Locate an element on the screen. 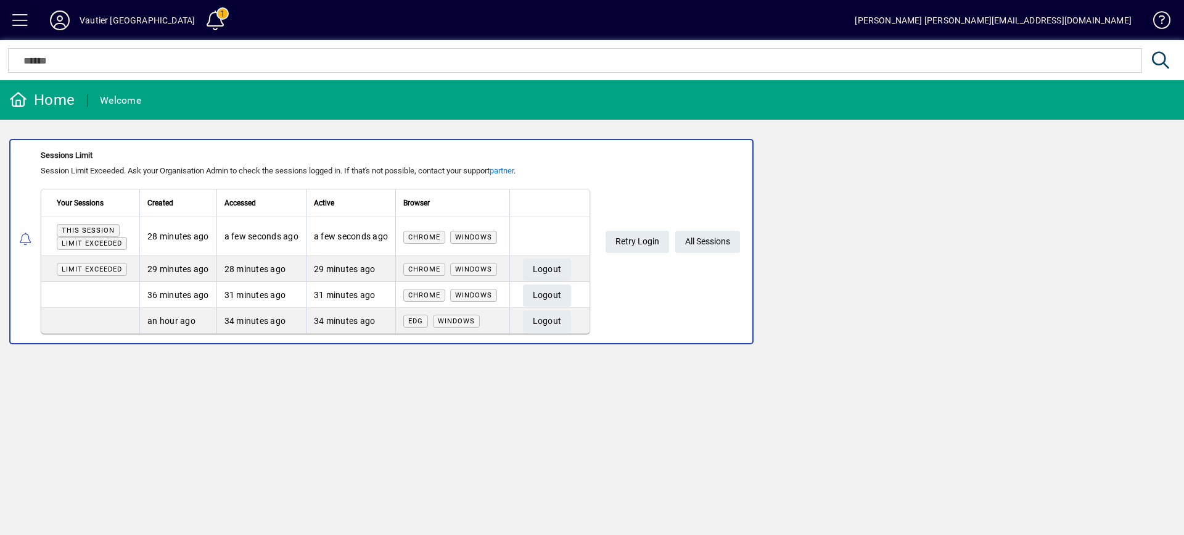 Image resolution: width=1184 pixels, height=535 pixels. span: This session is located at coordinates (88, 230).